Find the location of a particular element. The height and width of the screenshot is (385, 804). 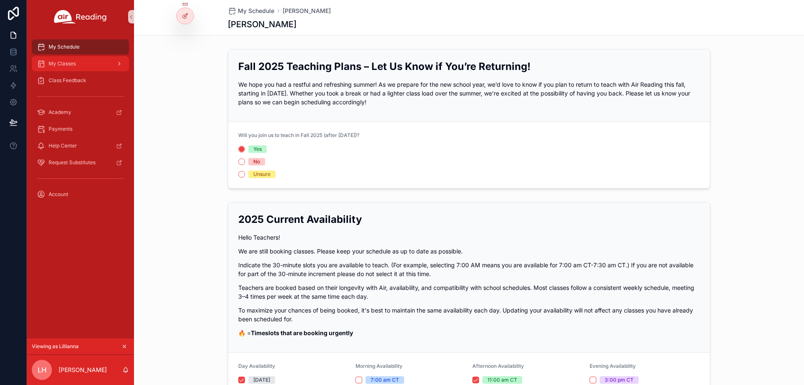

p: Hello Teachers! is located at coordinates (469, 237).